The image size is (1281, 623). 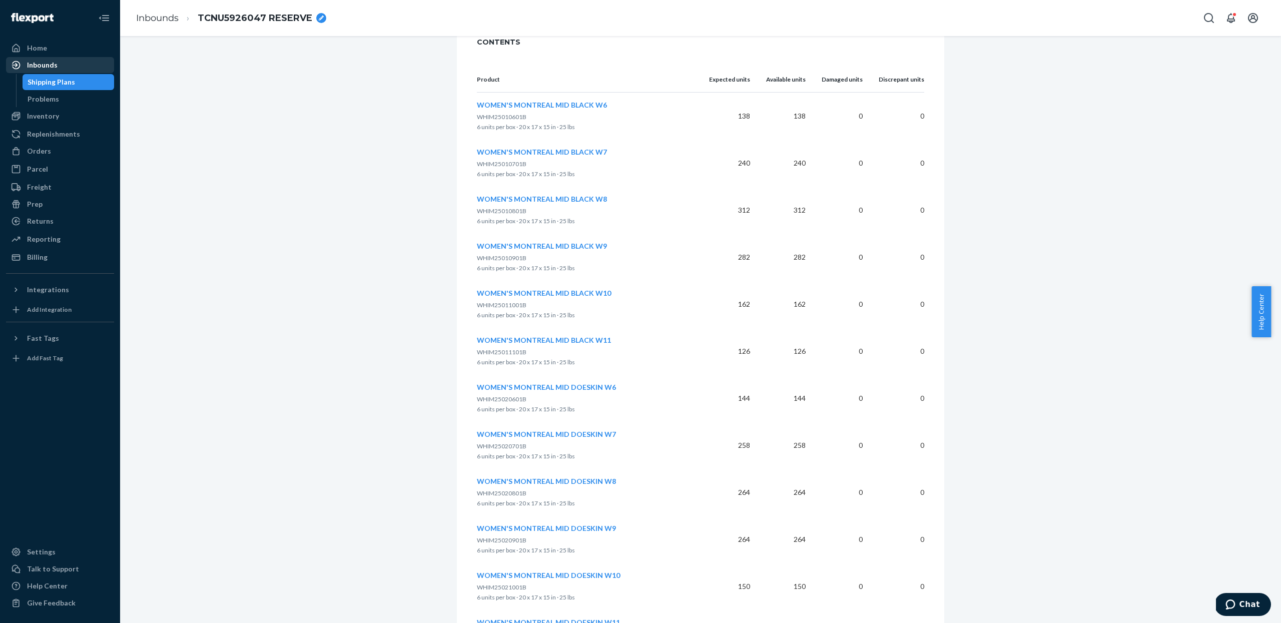 I want to click on div: Give Feedback, so click(x=51, y=603).